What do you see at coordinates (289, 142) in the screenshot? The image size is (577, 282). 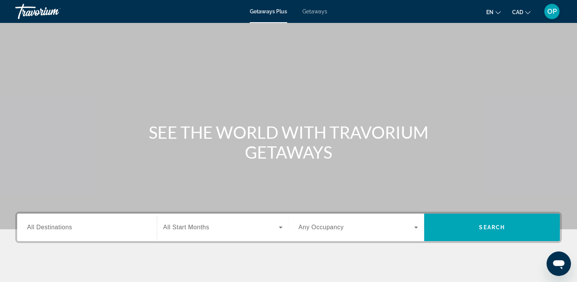 I see `h1: SEE THE WORLD WITH TRAVORIUM GETAWAYS` at bounding box center [289, 142].